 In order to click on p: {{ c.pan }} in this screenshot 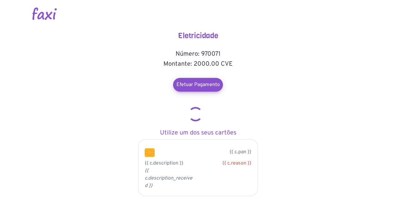, I will do `click(208, 152)`.